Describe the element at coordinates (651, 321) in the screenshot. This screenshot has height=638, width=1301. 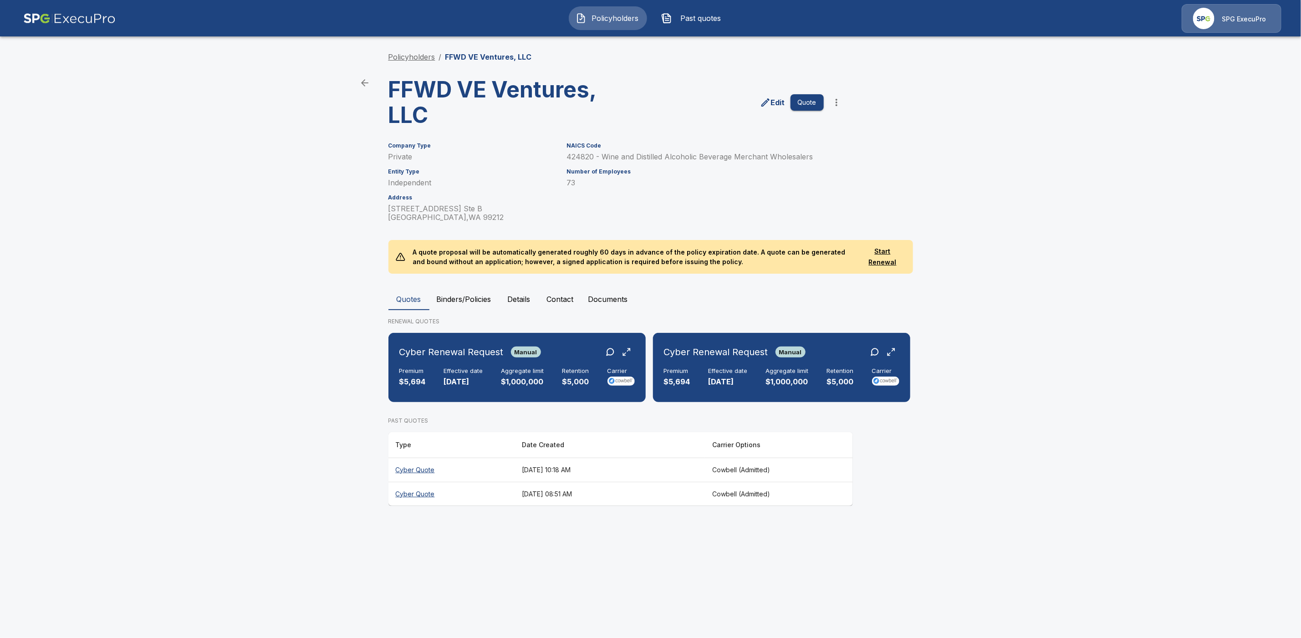
I see `p: RENEWAL QUOTES` at that location.